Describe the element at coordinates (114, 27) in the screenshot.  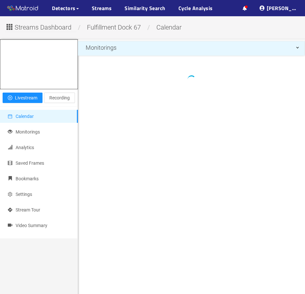
I see `span: Fulfillment Dock 67` at that location.